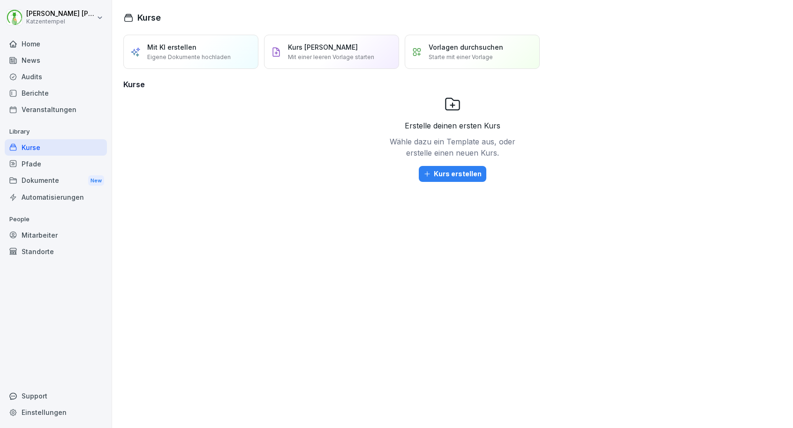  Describe the element at coordinates (149, 17) in the screenshot. I see `h1: Kurse` at that location.